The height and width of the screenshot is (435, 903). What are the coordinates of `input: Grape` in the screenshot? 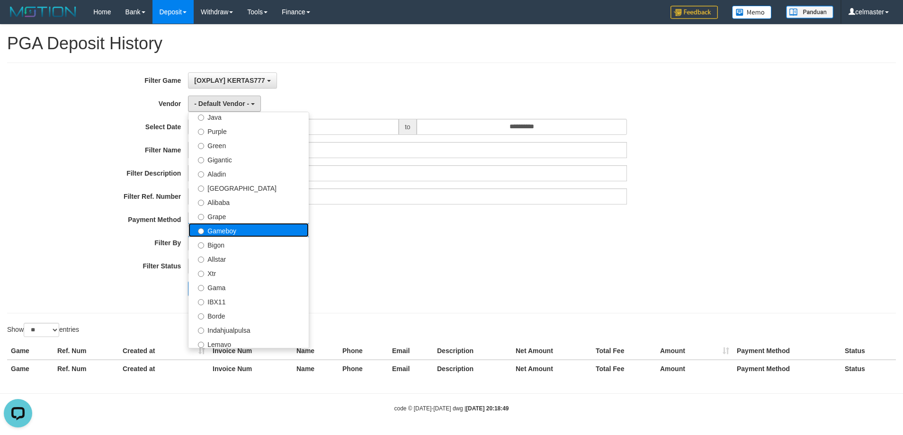 It's located at (201, 217).